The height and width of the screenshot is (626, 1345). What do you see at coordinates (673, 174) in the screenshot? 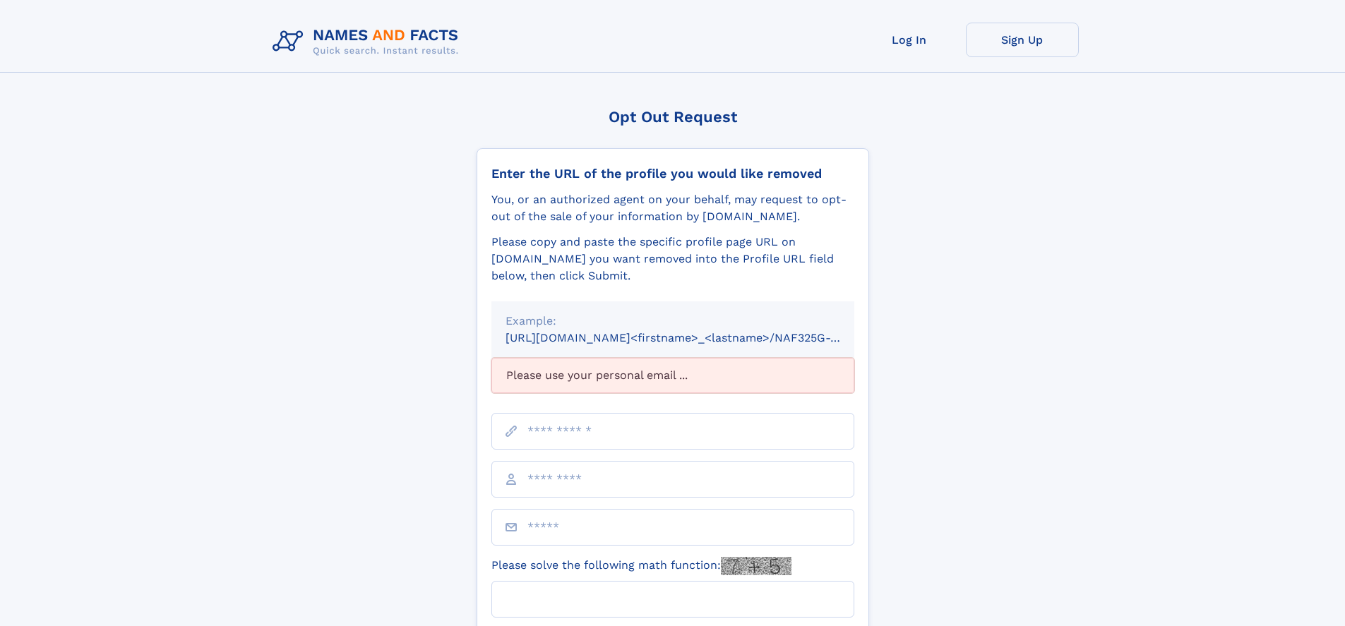
I see `div: Enter the URL of the profile you would like removed` at bounding box center [673, 174].